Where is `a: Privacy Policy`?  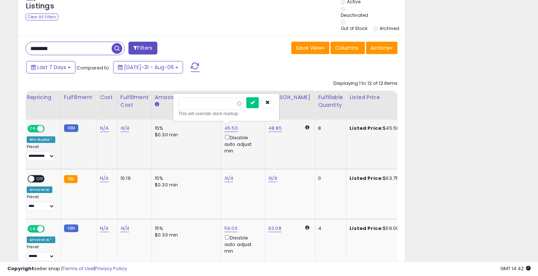
a: Privacy Policy is located at coordinates (111, 268).